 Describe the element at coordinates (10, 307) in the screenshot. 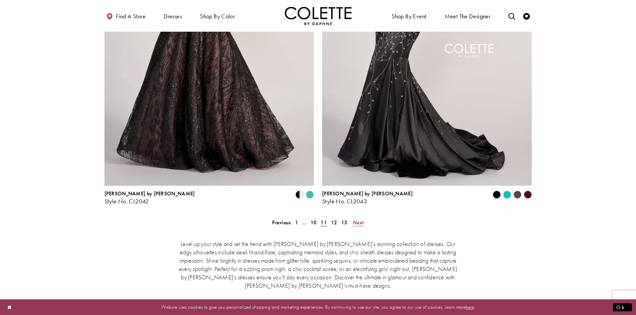

I see `button: Close Dialog` at that location.